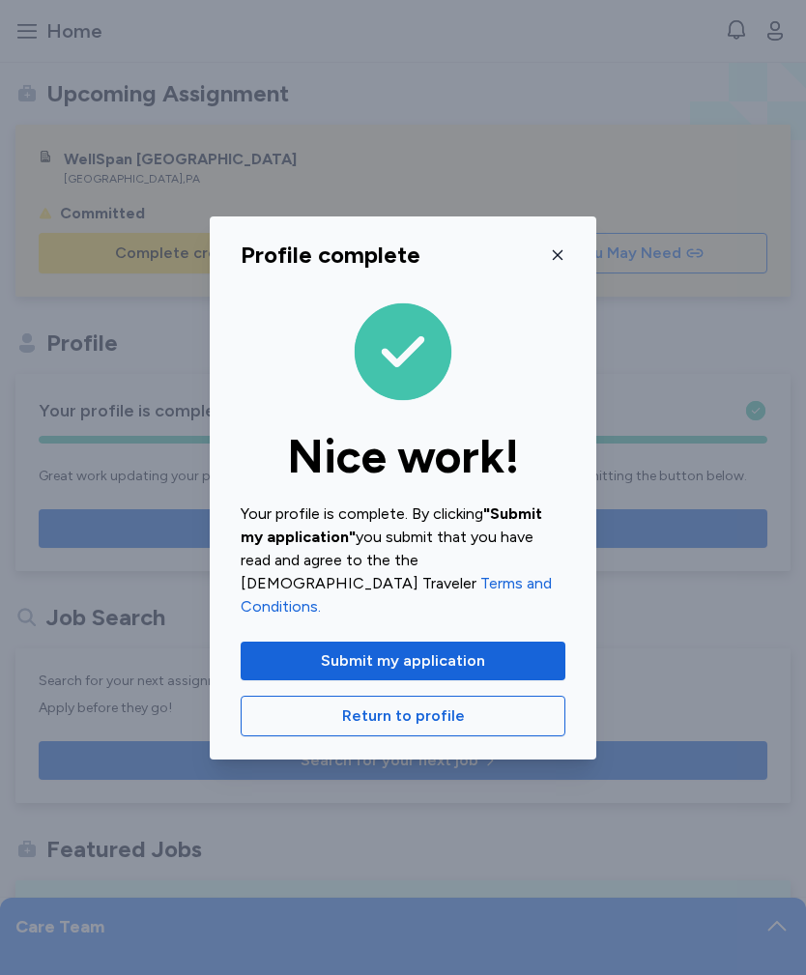 This screenshot has width=806, height=975. I want to click on button: Submit my application, so click(403, 661).